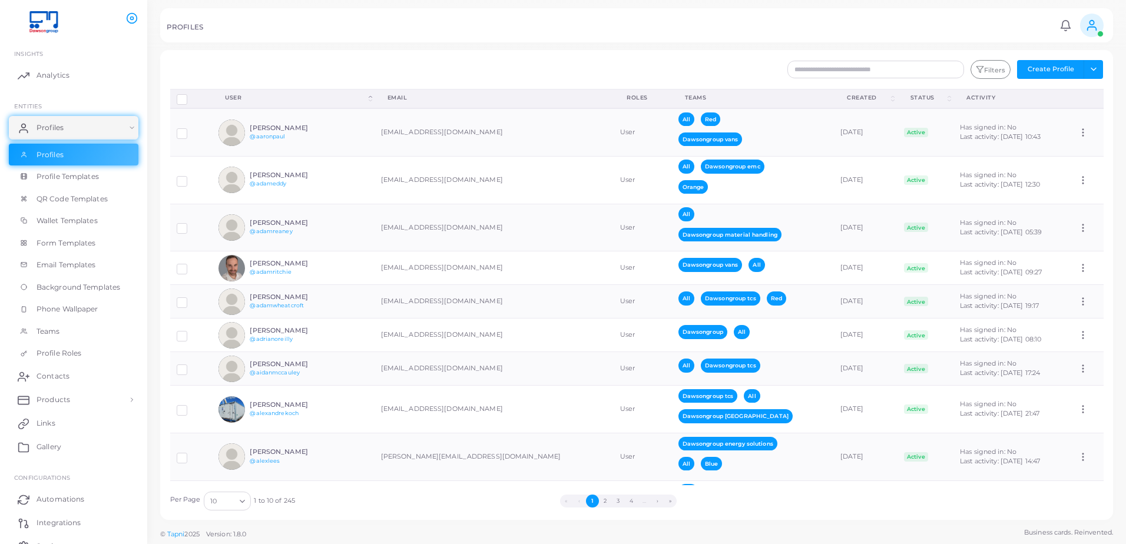 The height and width of the screenshot is (544, 1126). I want to click on span: 2025, so click(191, 534).